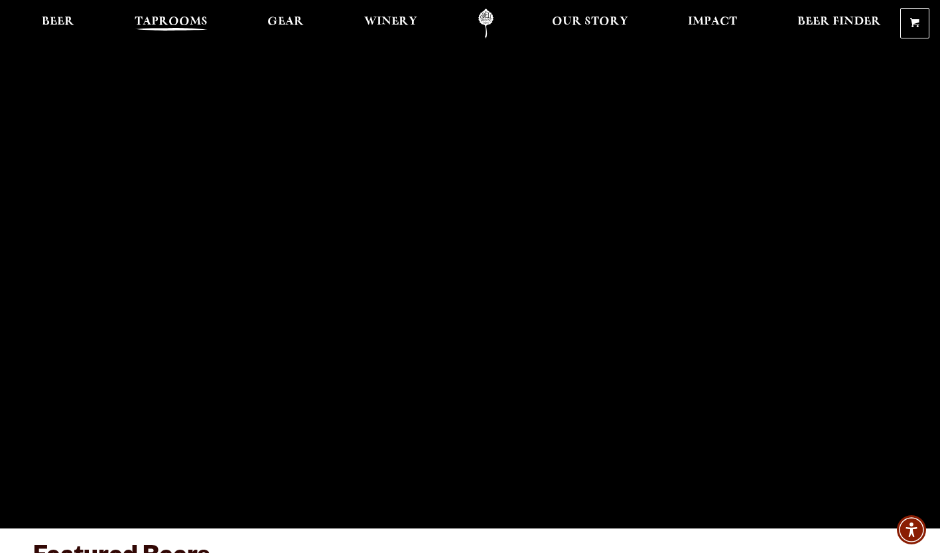 The height and width of the screenshot is (553, 940). I want to click on a: Taprooms, so click(171, 23).